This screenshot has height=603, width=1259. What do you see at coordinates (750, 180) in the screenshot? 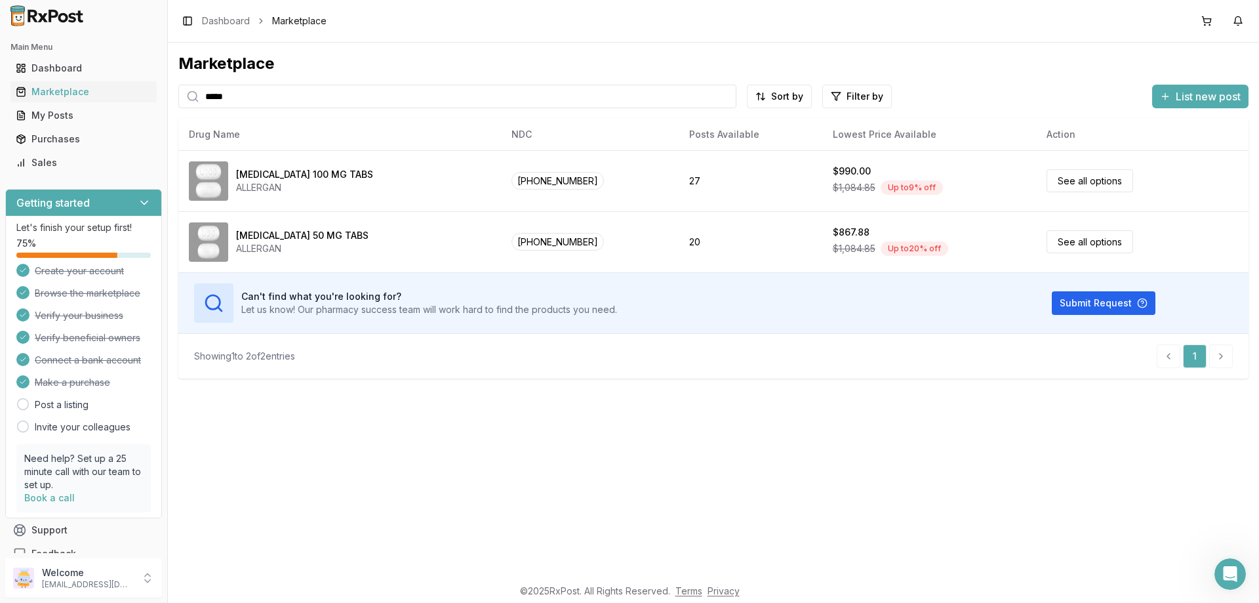
I see `td: 27` at bounding box center [750, 180].